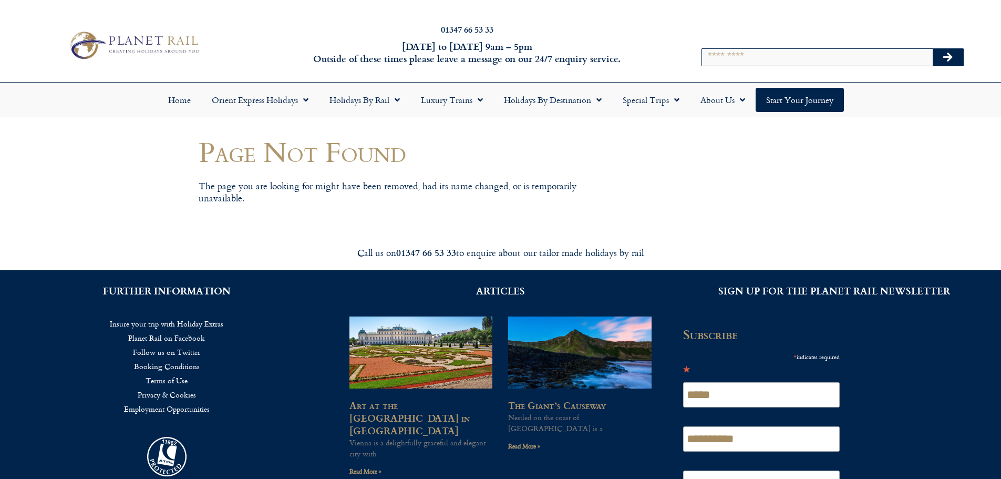 This screenshot has height=479, width=1001. I want to click on a: About Us, so click(722, 100).